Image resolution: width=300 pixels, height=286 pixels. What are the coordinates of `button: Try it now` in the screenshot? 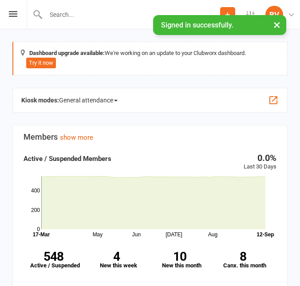 It's located at (41, 63).